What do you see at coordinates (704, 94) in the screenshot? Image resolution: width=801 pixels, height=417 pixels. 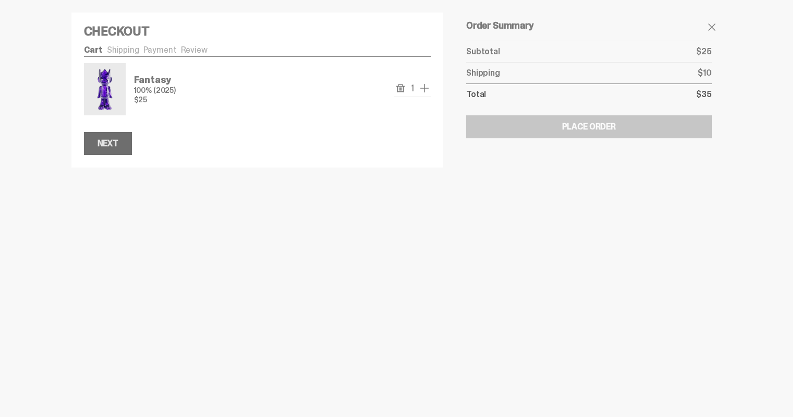 I see `p: $35` at bounding box center [704, 94].